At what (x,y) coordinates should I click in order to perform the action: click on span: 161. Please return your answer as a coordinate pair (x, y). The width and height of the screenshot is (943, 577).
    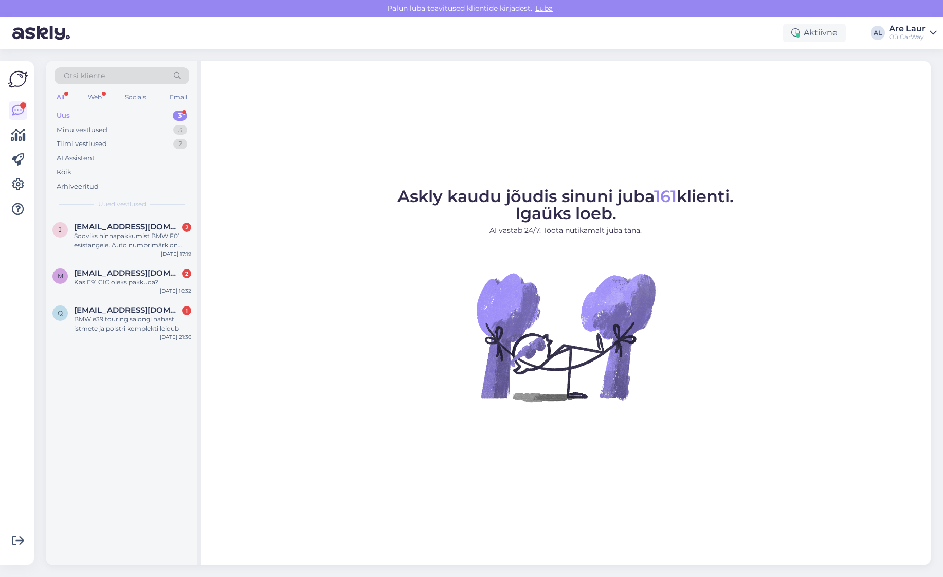
    Looking at the image, I should click on (665, 196).